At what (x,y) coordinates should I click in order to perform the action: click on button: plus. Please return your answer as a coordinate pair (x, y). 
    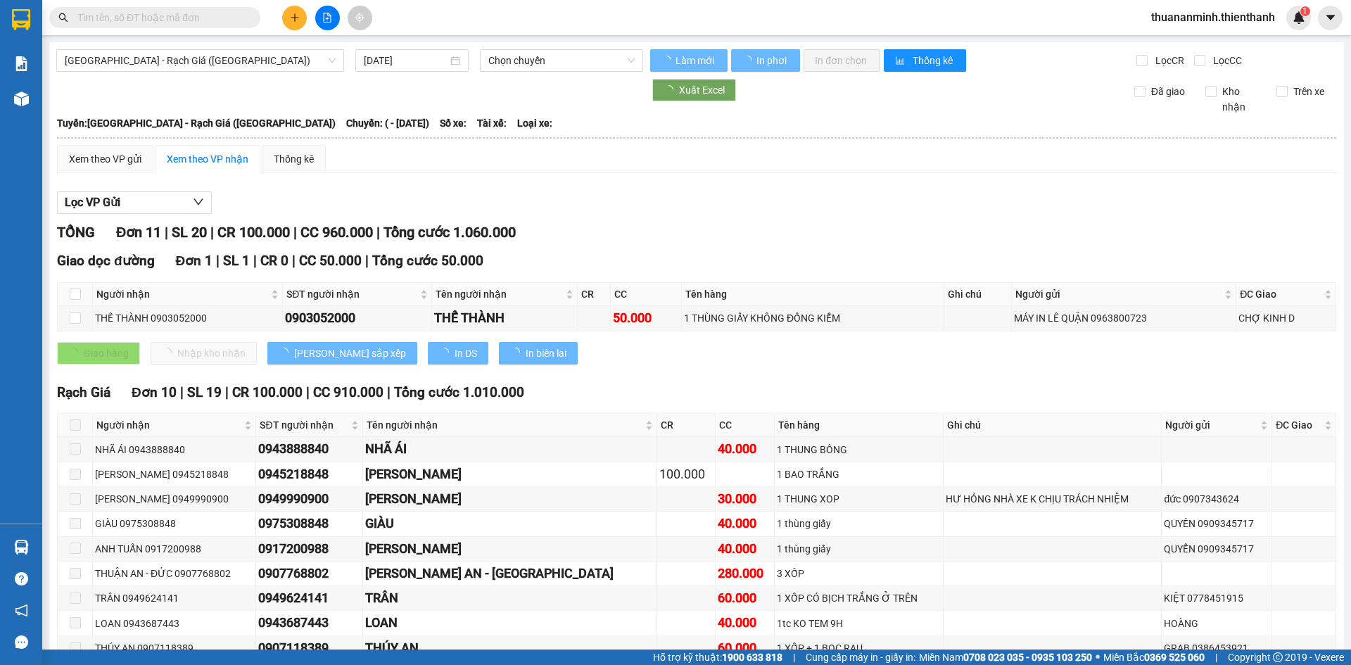
    Looking at the image, I should click on (294, 18).